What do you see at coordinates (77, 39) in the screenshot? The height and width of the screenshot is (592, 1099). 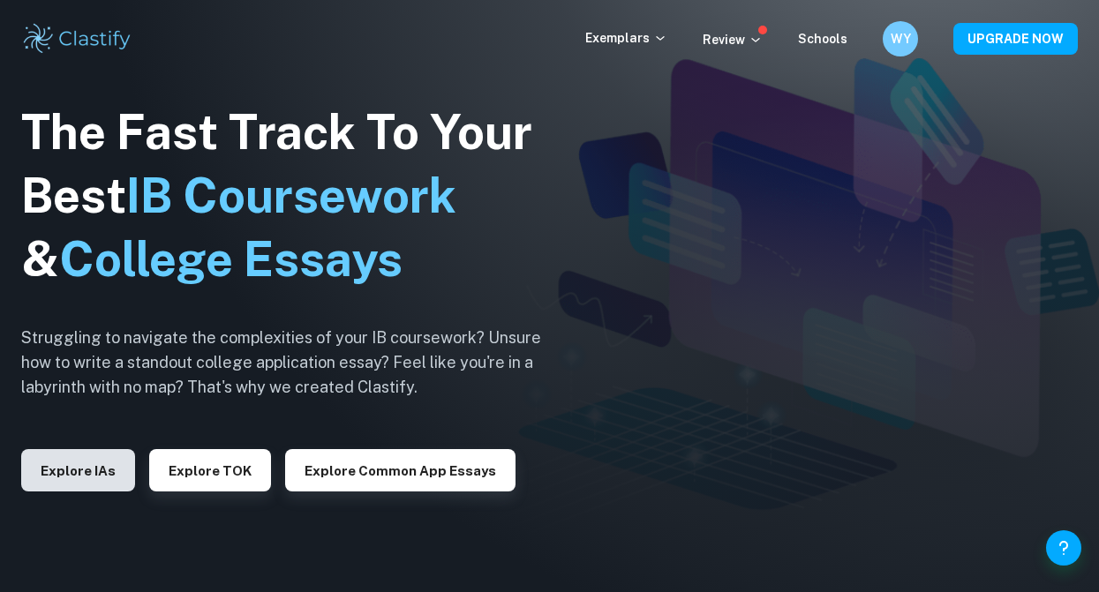 I see `img: Clastify logo` at bounding box center [77, 39].